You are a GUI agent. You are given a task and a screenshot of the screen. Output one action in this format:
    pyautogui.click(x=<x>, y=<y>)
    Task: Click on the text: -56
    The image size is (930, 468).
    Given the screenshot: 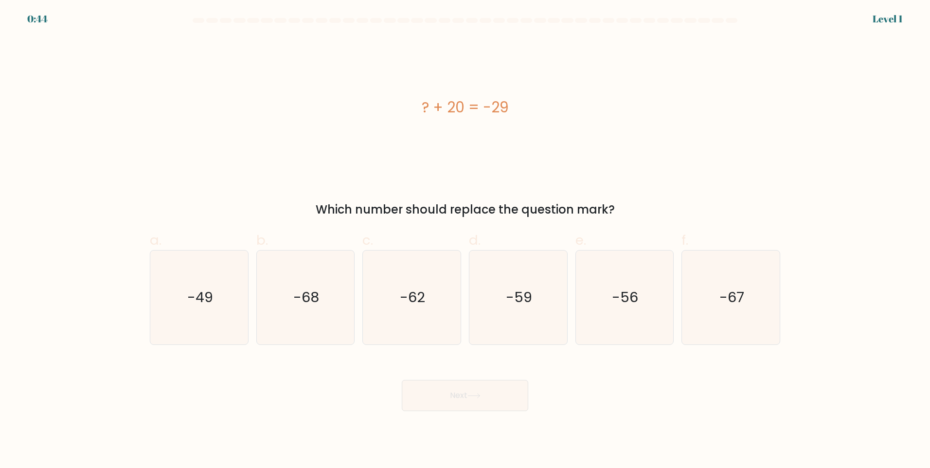 What is the action you would take?
    pyautogui.click(x=625, y=297)
    